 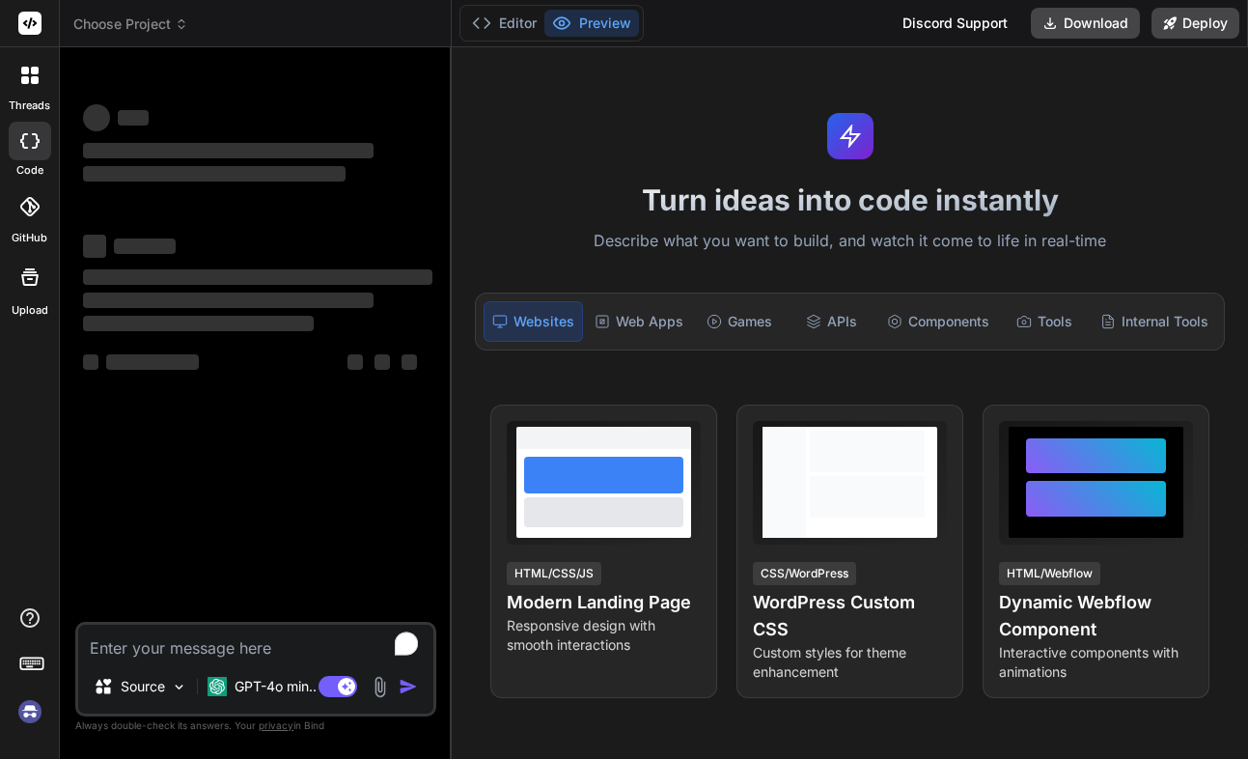 What do you see at coordinates (276, 725) in the screenshot?
I see `span: privacy` at bounding box center [276, 725].